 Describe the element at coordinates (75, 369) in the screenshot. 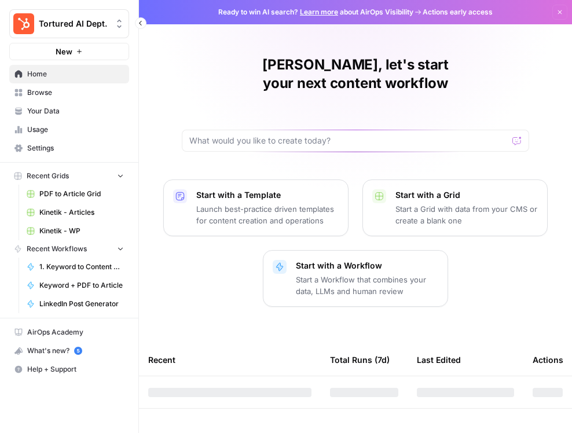

I see `span: Help + Support` at that location.